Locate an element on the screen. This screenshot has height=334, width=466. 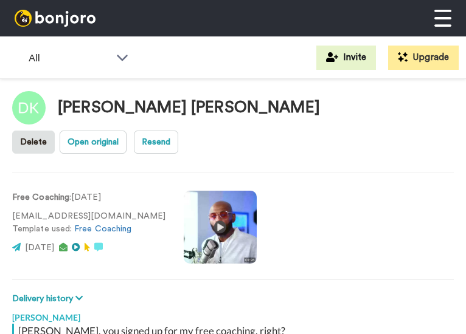
span: All is located at coordinates (69, 58).